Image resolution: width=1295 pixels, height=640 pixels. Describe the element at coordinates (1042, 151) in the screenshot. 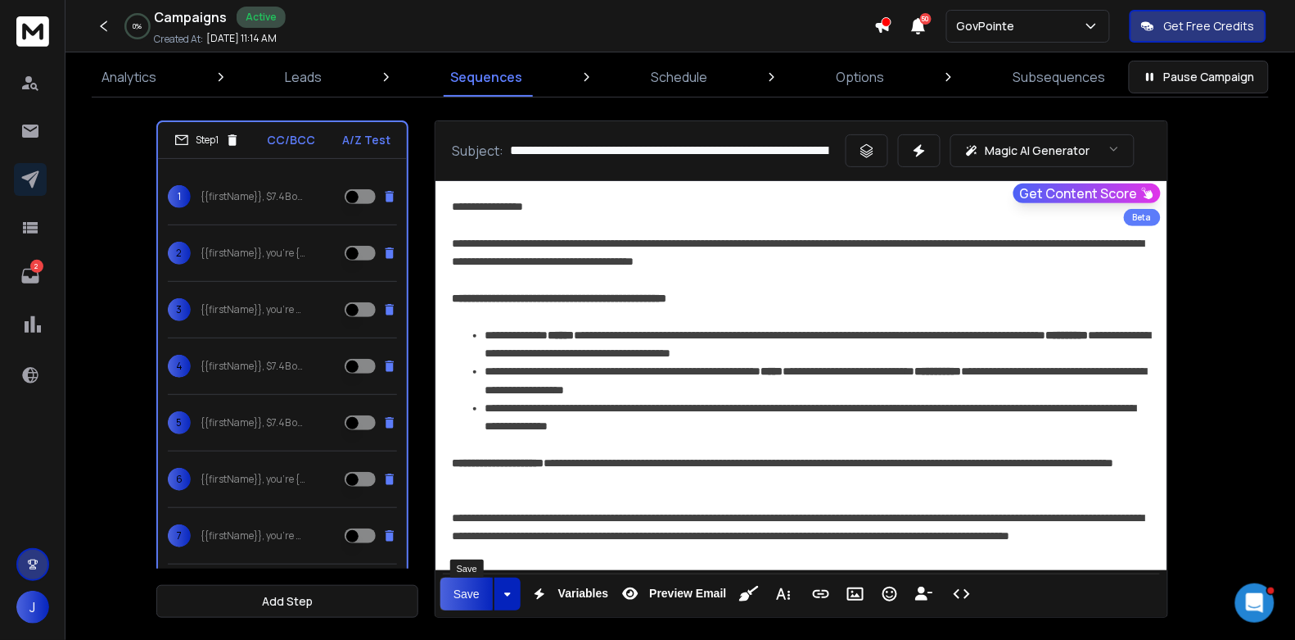

I see `button: Magic AI Generator` at that location.